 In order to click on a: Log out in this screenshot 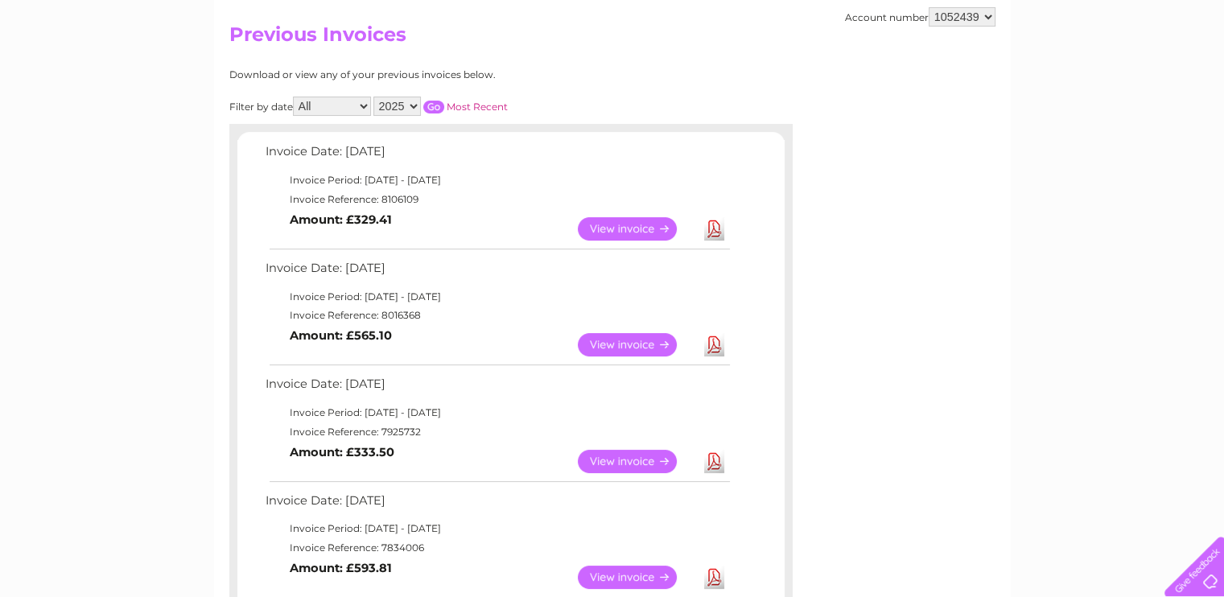, I will do `click(1189, 74)`.